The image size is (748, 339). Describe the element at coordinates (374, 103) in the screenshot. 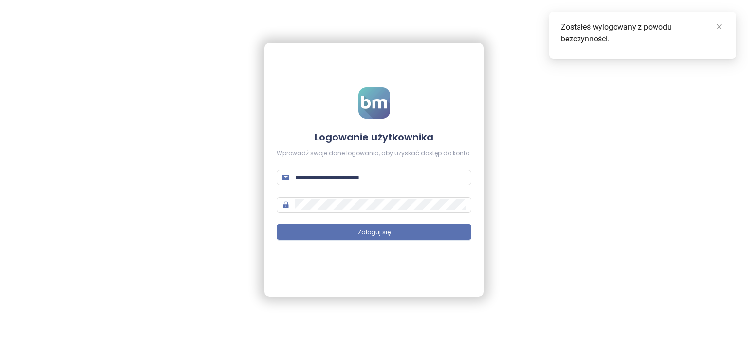

I see `img: logo` at that location.